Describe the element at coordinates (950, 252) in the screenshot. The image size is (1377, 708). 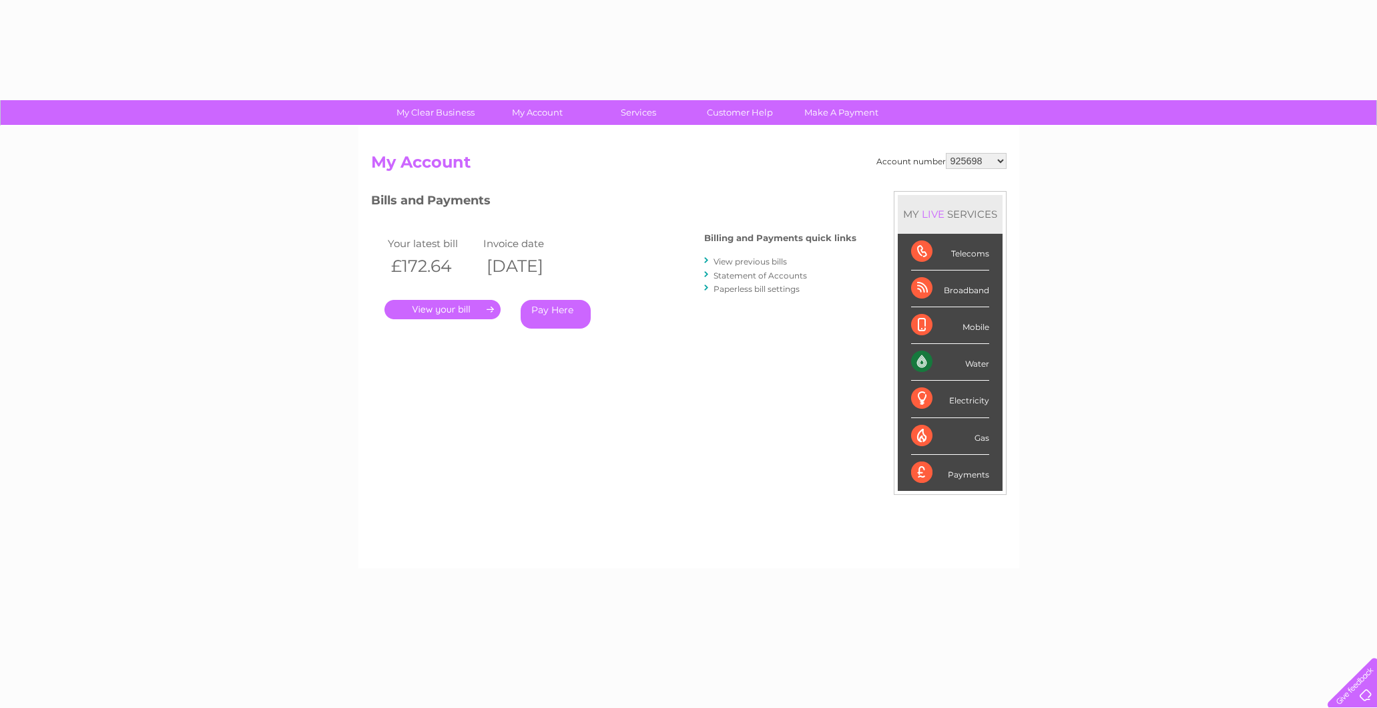
I see `div: Telecoms` at that location.